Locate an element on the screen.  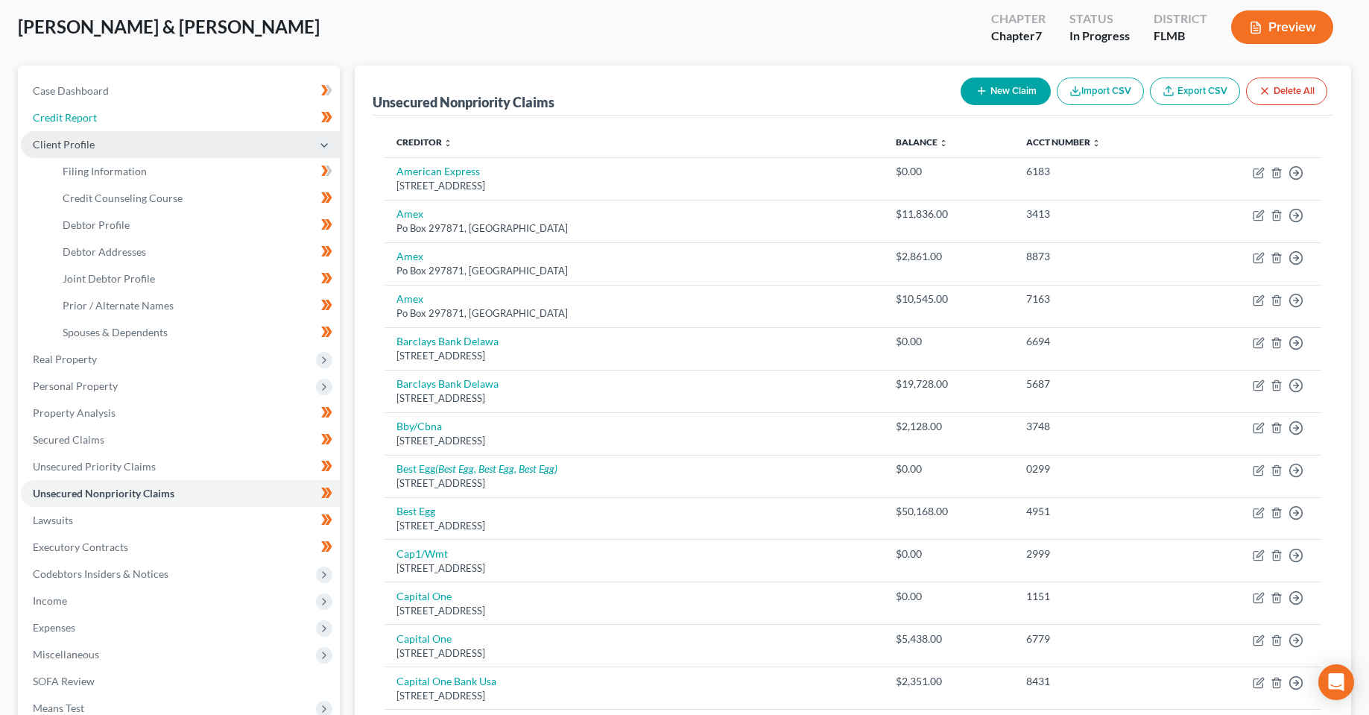
div: 3413 is located at coordinates (1099, 214).